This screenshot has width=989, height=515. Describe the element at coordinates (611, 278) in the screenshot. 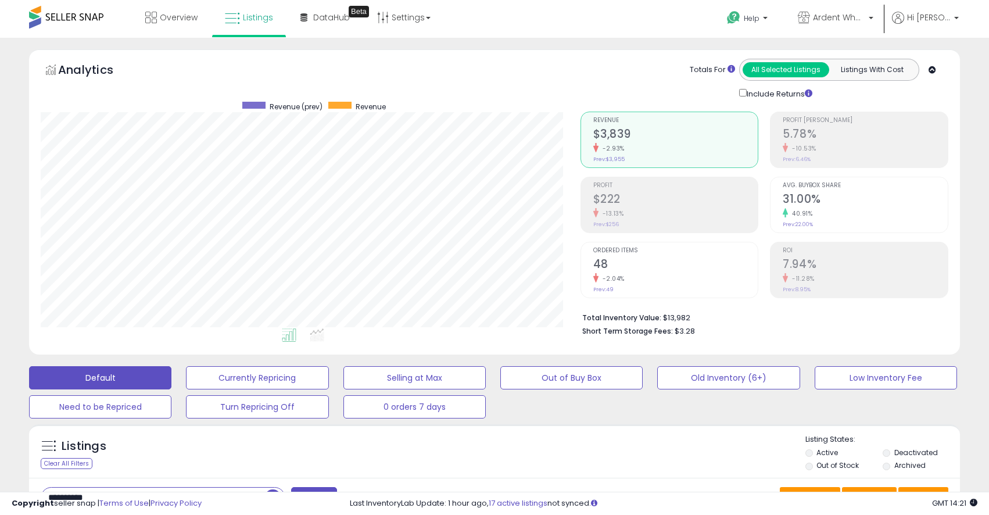

I see `small: -2.04%` at that location.